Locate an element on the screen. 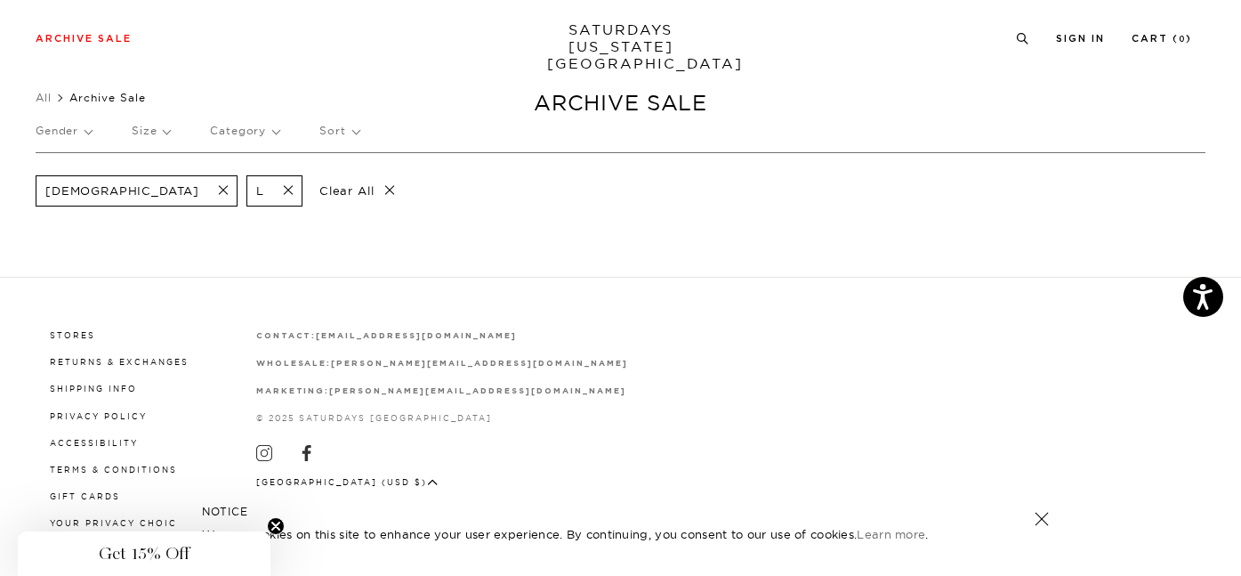 Image resolution: width=1241 pixels, height=576 pixels. p: Clear All is located at coordinates (357, 190).